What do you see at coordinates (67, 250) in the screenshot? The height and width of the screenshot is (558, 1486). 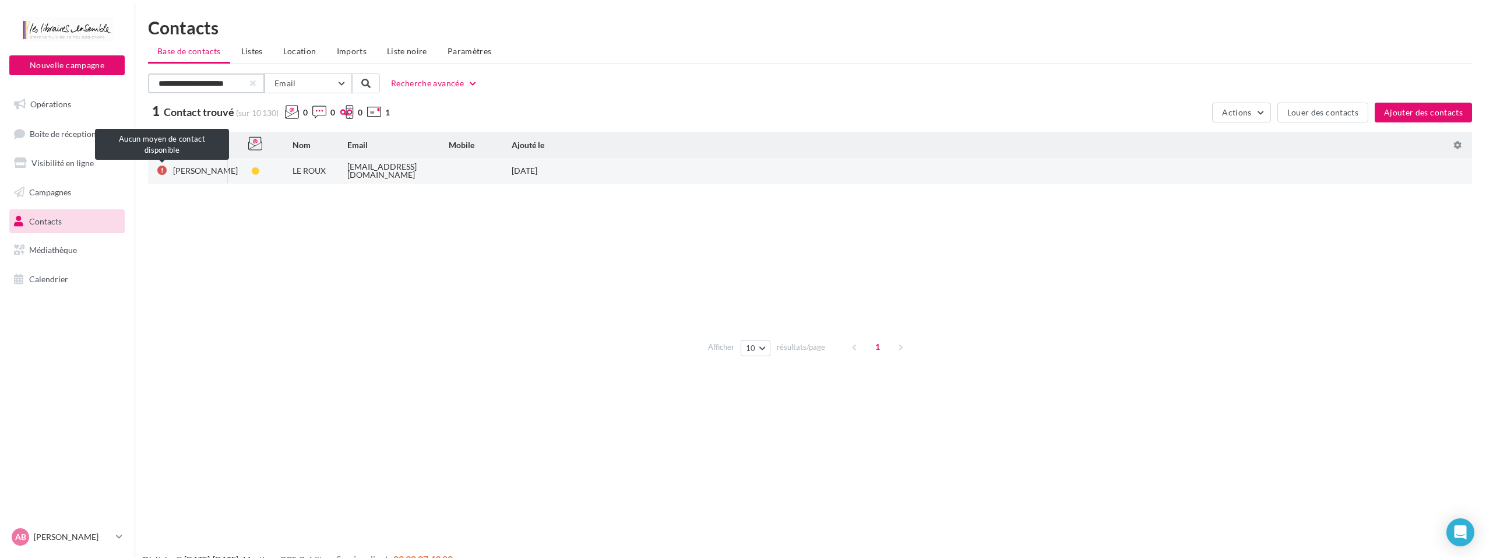 I see `a: Médiathèque` at bounding box center [67, 250].